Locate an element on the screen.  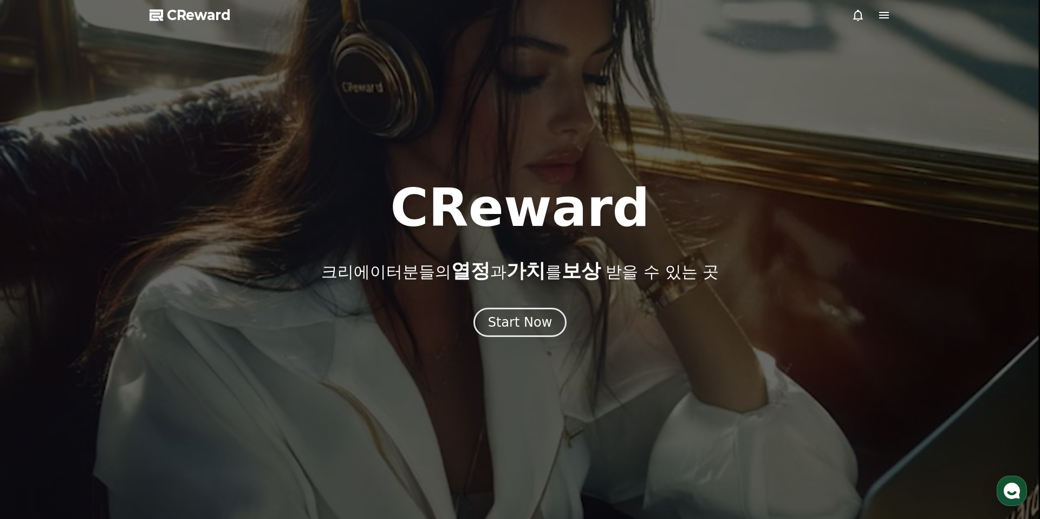
div: Start Now is located at coordinates (520, 322).